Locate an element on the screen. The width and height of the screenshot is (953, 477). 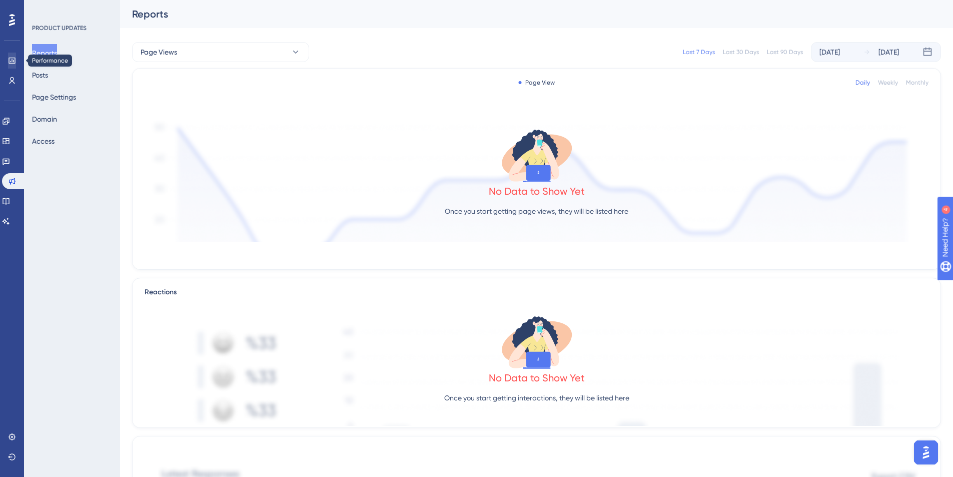
p: Once you start getting page views, they will be listed here is located at coordinates (536, 211).